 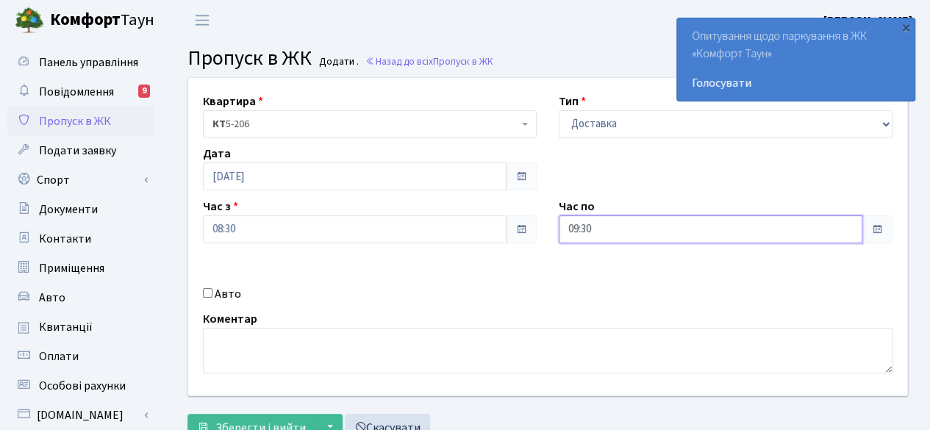 I want to click on label: Час з, so click(x=221, y=207).